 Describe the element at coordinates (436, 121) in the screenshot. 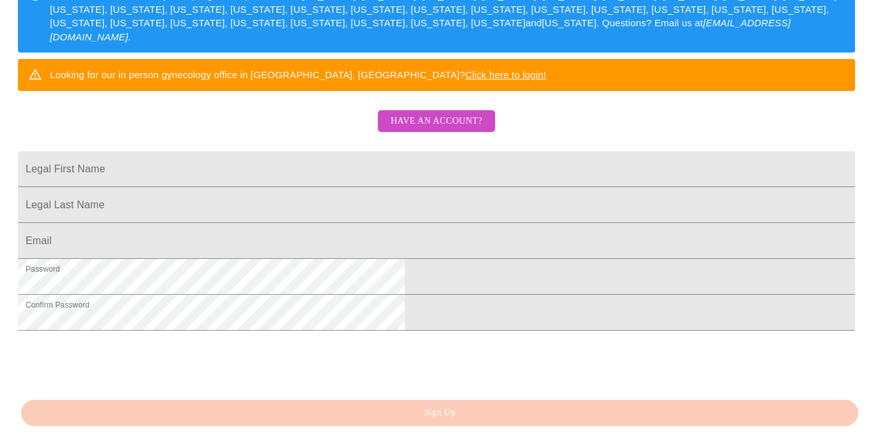

I see `button: Have an account?` at that location.